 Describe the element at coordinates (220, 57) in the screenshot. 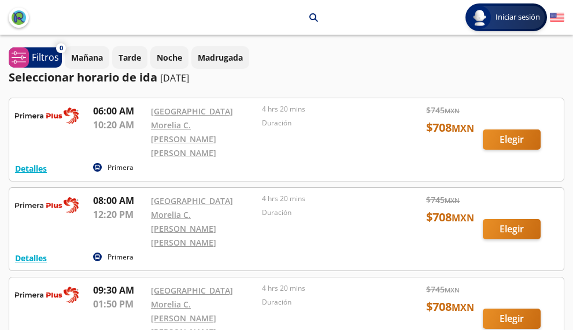

I see `button: Madrugada` at that location.